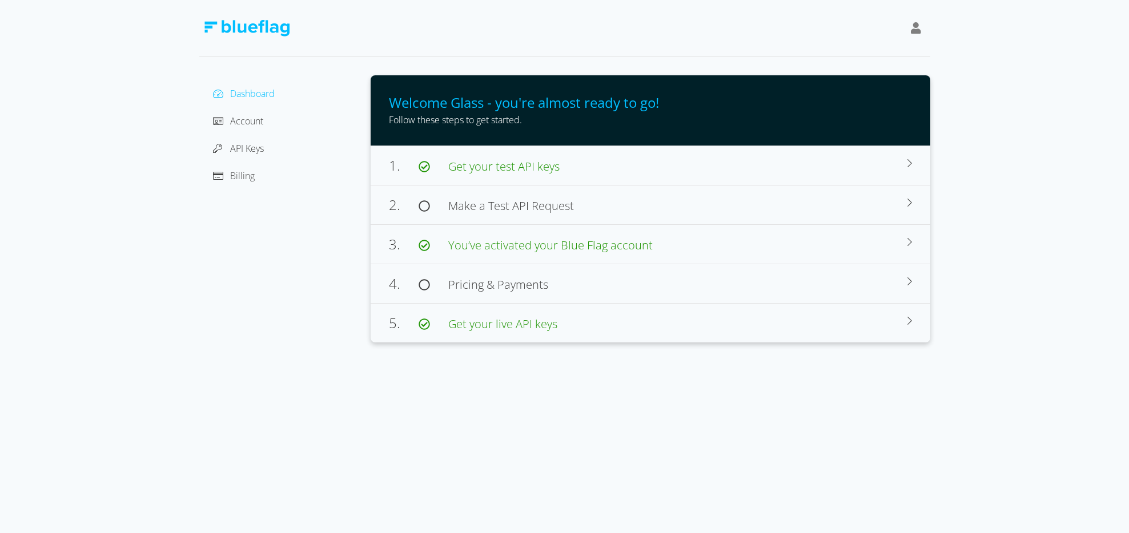  What do you see at coordinates (238, 148) in the screenshot?
I see `a: API Keys` at bounding box center [238, 148].